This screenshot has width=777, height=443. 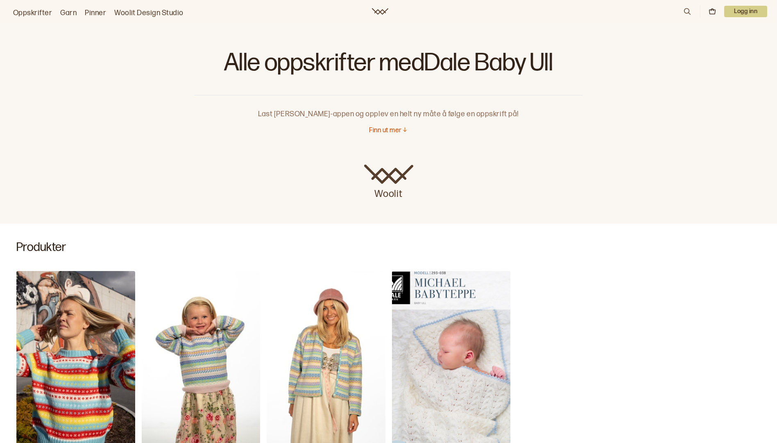 I want to click on a: Oppskrifter, so click(x=32, y=13).